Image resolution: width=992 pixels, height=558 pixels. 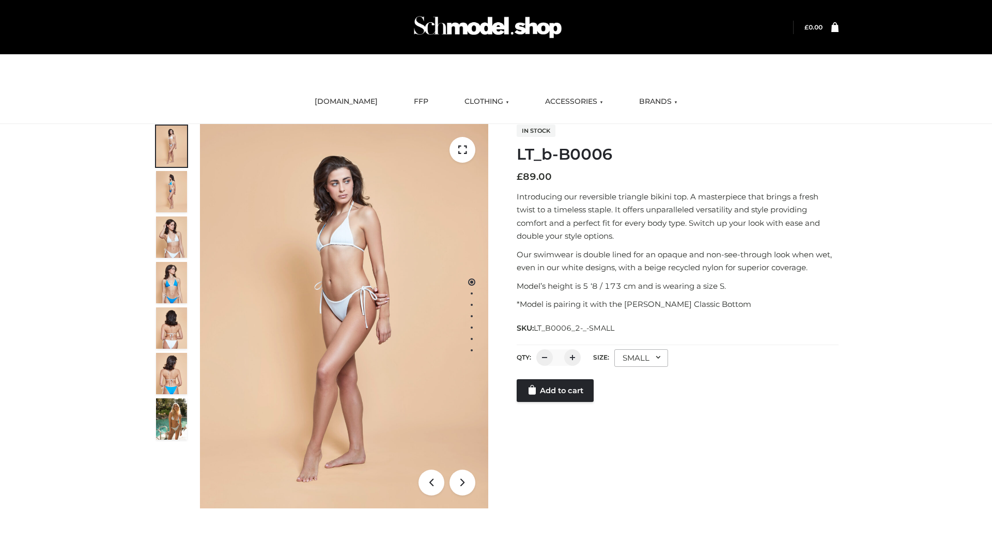 What do you see at coordinates (677, 216) in the screenshot?
I see `p: Introducing our reversible triangle bikini top. A masterpiece that brings a fresh twist to a time...` at bounding box center [677, 216].